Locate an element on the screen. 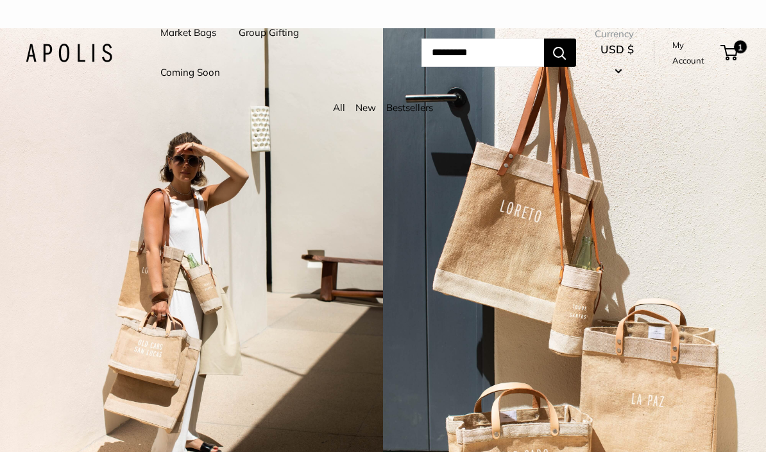 The width and height of the screenshot is (766, 452). button: Search is located at coordinates (560, 53).